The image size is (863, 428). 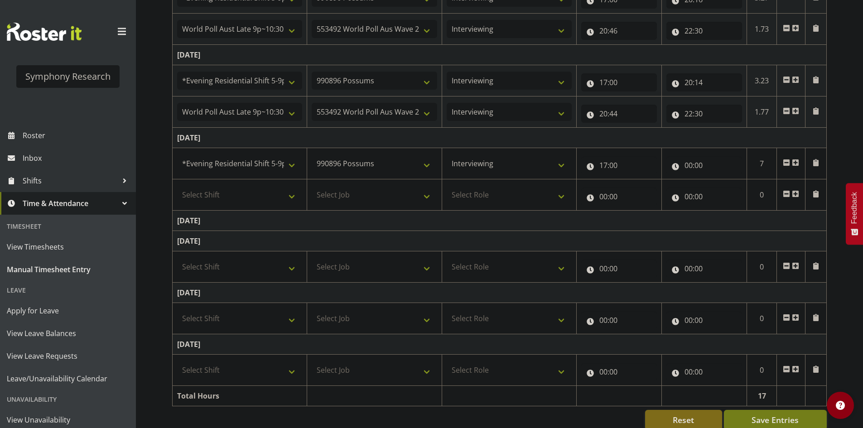 What do you see at coordinates (683, 420) in the screenshot?
I see `span: Reset` at bounding box center [683, 420].